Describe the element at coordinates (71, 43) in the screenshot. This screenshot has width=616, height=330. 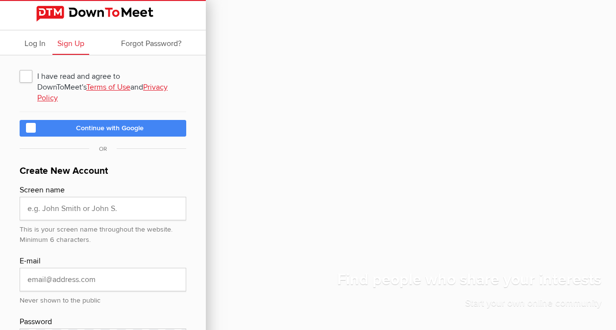
I see `a: Sign Up` at that location.